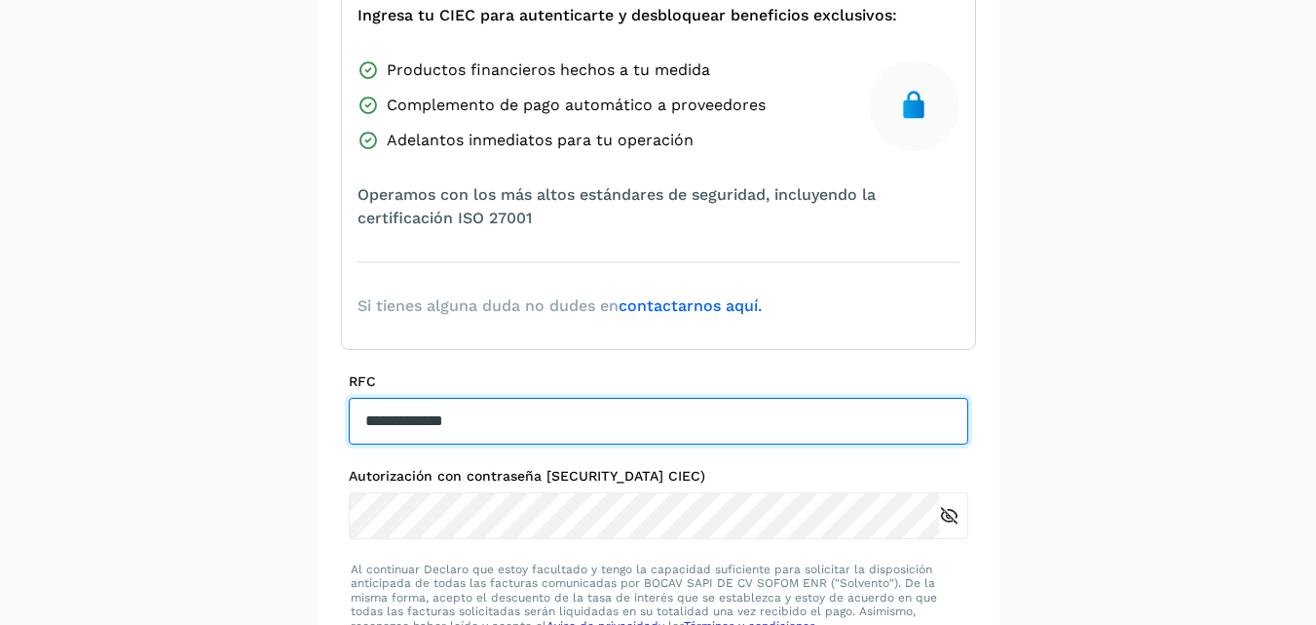  Describe the element at coordinates (559, 306) in the screenshot. I see `span: Si tienes alguna duda no dudes en` at that location.